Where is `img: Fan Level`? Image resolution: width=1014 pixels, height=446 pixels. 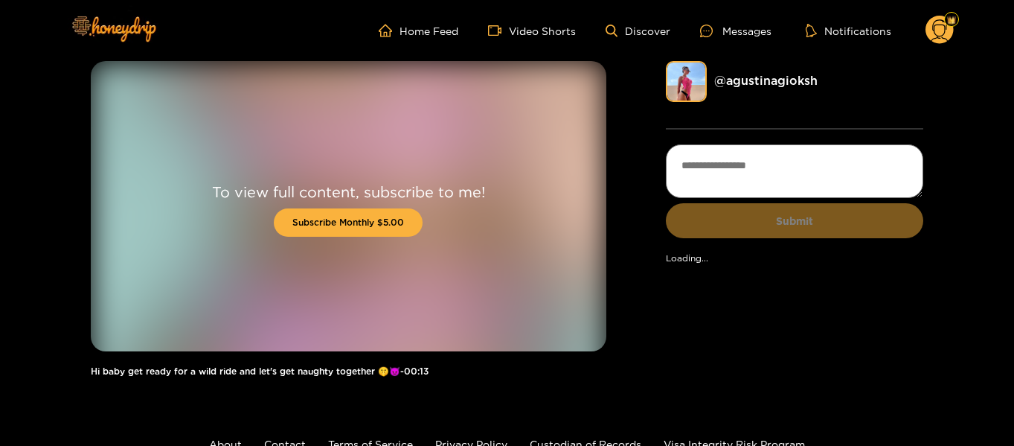 img: Fan Level is located at coordinates (951, 20).